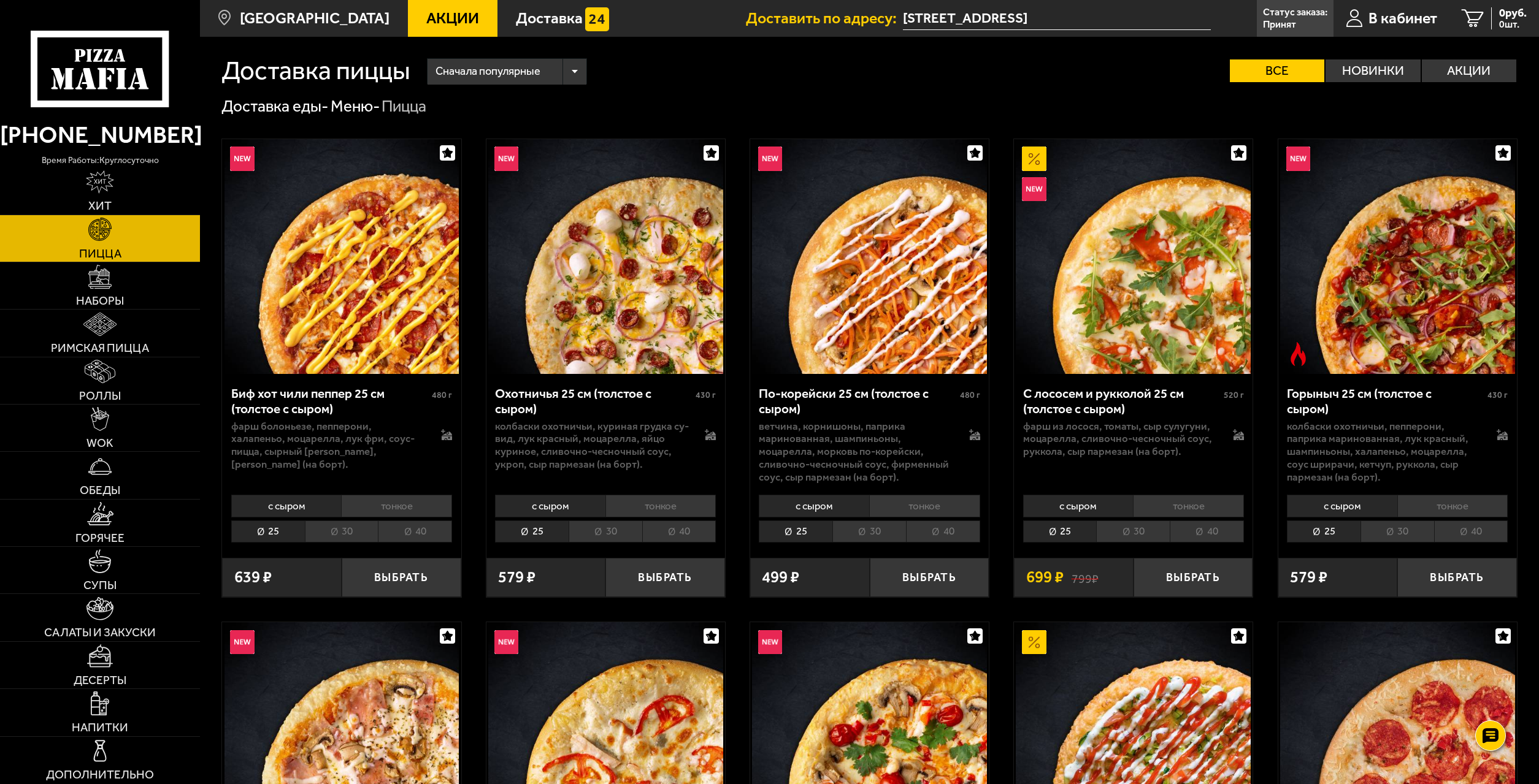  What do you see at coordinates (1373, 71) in the screenshot?
I see `label: Новинки` at bounding box center [1373, 71].